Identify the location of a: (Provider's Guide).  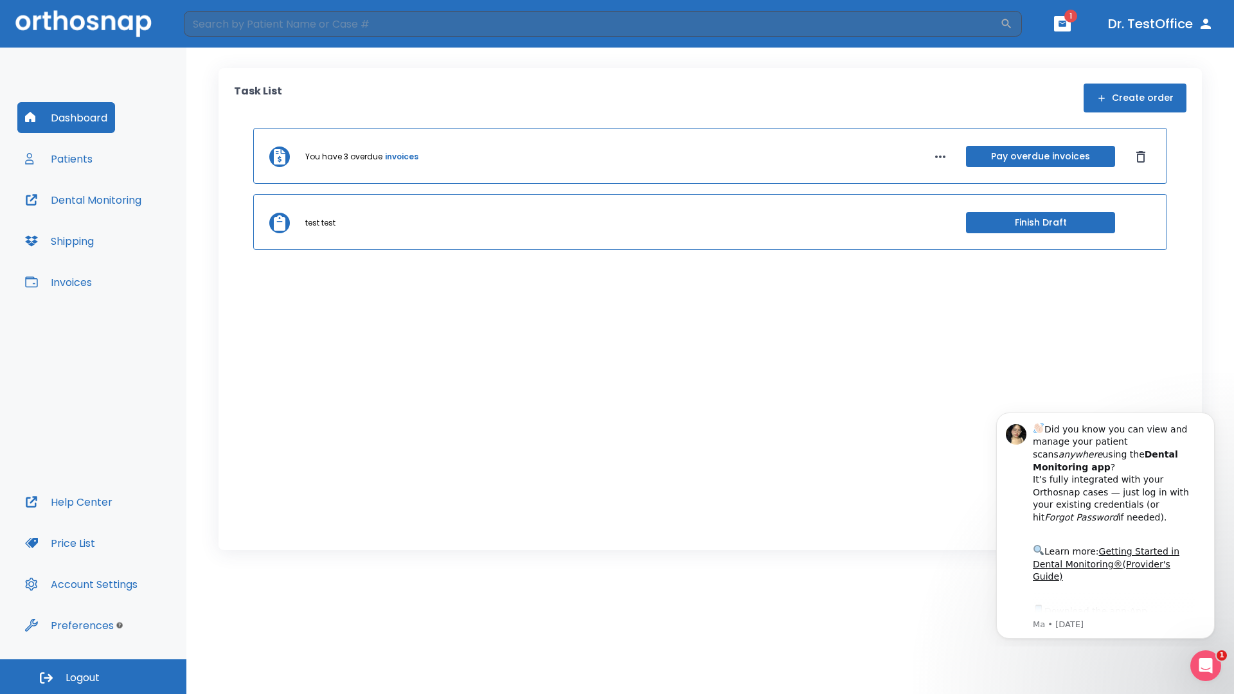
(125, 170).